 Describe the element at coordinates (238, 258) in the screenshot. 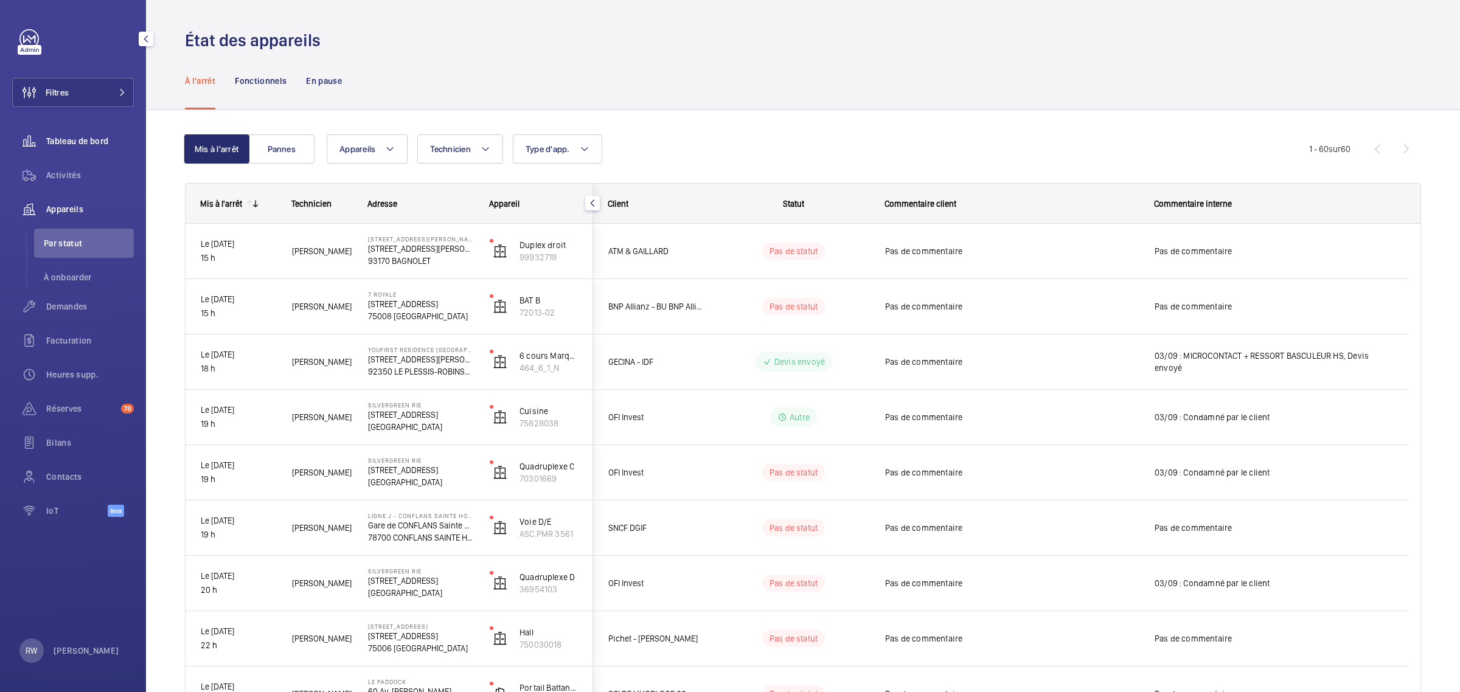

I see `p: 15 h` at that location.